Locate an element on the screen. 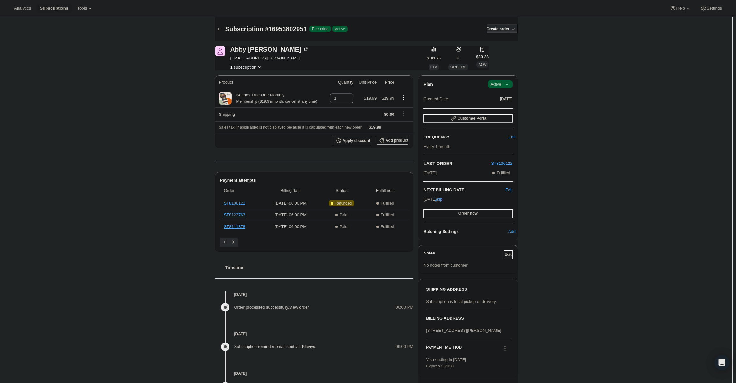  button: $181.95 is located at coordinates (433, 58).